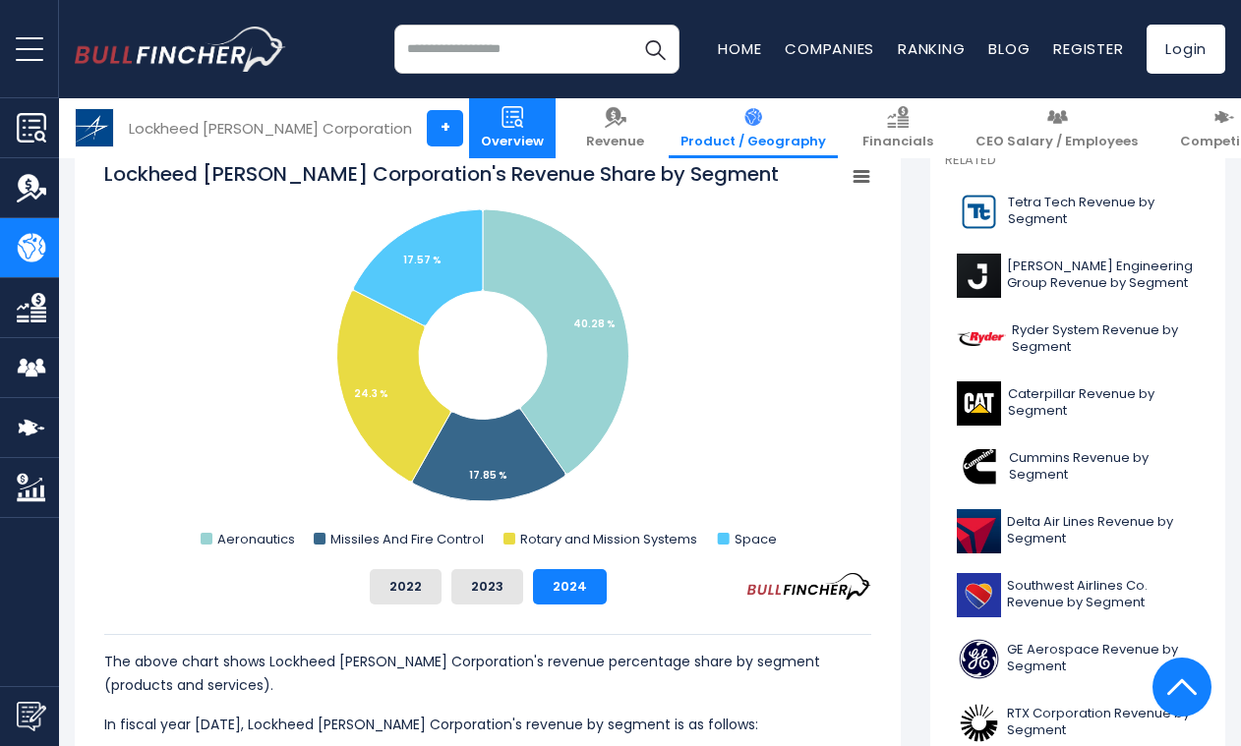  What do you see at coordinates (753, 128) in the screenshot?
I see `a: Product / Geography` at bounding box center [753, 128].